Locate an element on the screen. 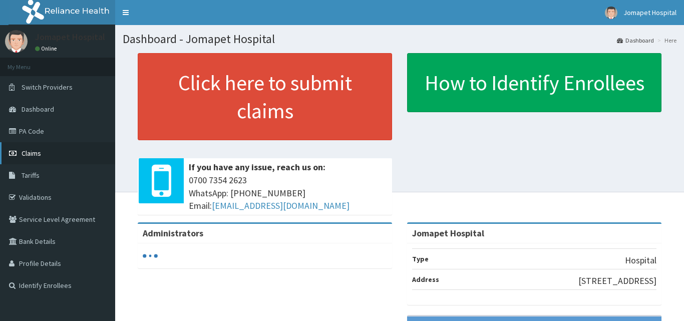  strong: Jomapet Hospital is located at coordinates (448, 233).